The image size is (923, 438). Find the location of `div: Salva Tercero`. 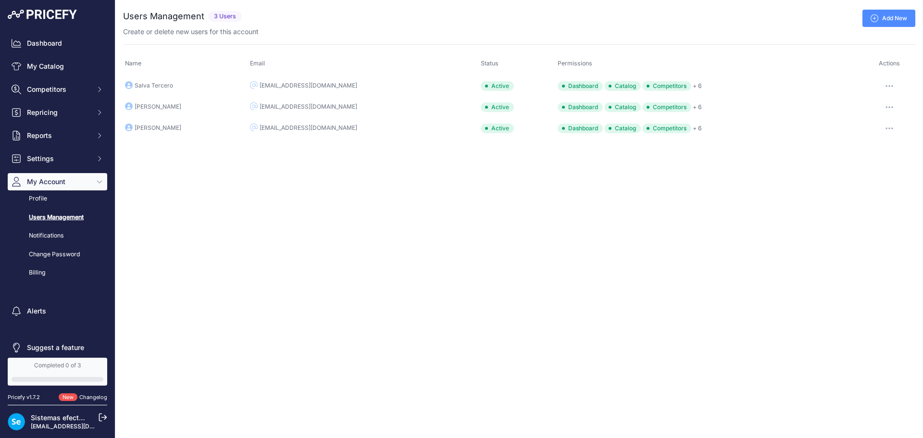

div: Salva Tercero is located at coordinates (154, 86).